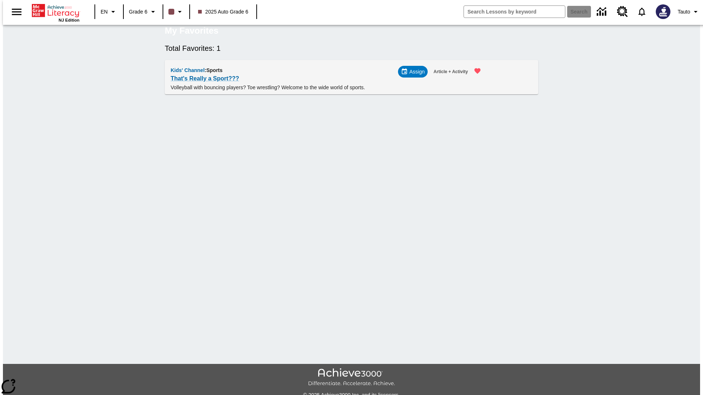  Describe the element at coordinates (602, 12) in the screenshot. I see `a: Data Center` at that location.